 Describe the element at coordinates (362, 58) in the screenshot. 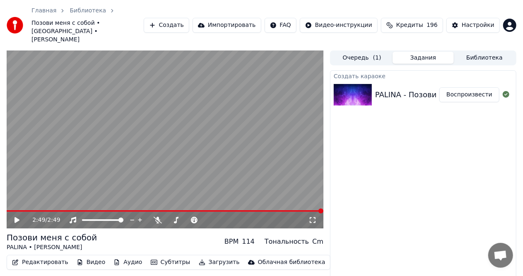

I see `button: Очередь` at that location.